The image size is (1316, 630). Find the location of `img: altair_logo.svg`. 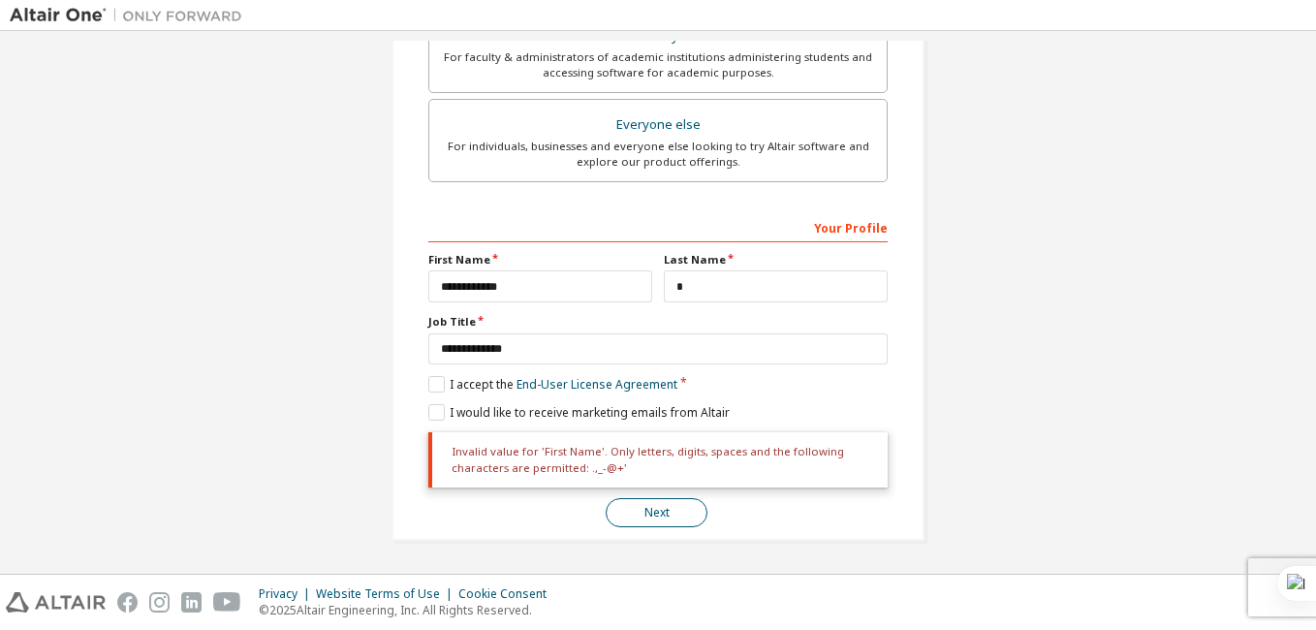

img: altair_logo.svg is located at coordinates (55, 602).